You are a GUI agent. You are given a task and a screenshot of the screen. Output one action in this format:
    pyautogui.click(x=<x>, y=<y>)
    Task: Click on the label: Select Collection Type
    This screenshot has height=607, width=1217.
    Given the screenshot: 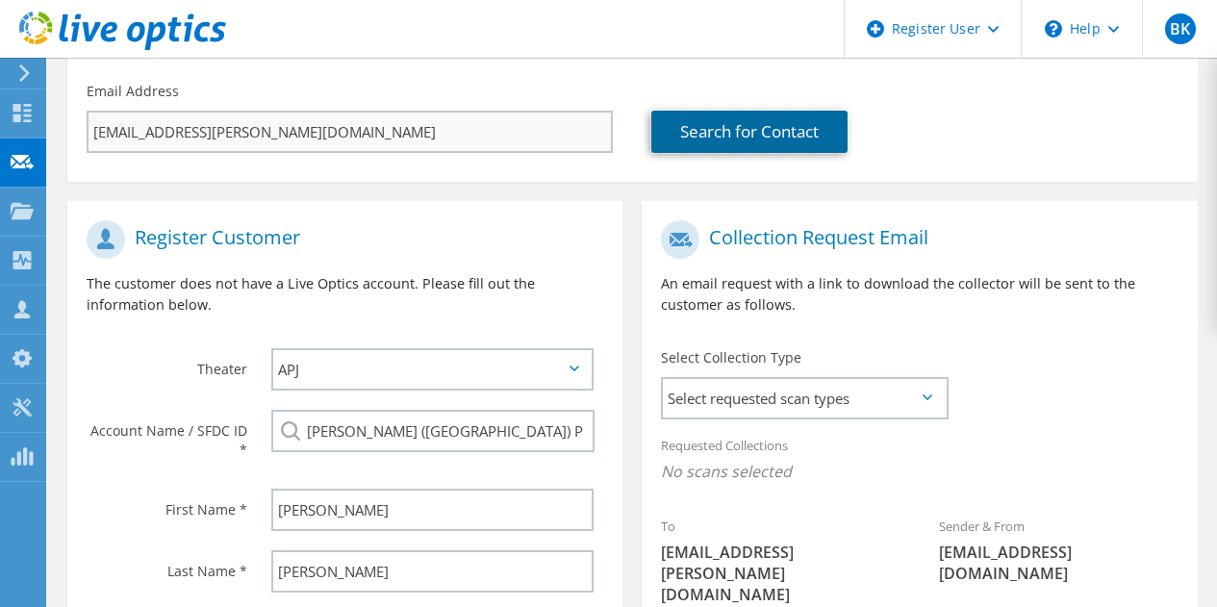 What is the action you would take?
    pyautogui.click(x=731, y=358)
    